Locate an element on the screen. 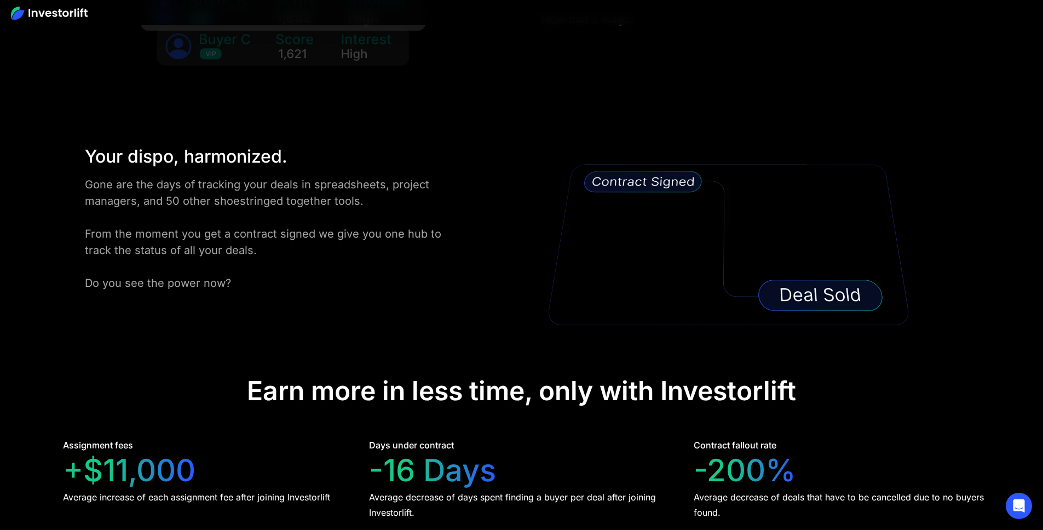  div: Days under contract is located at coordinates (411, 445).